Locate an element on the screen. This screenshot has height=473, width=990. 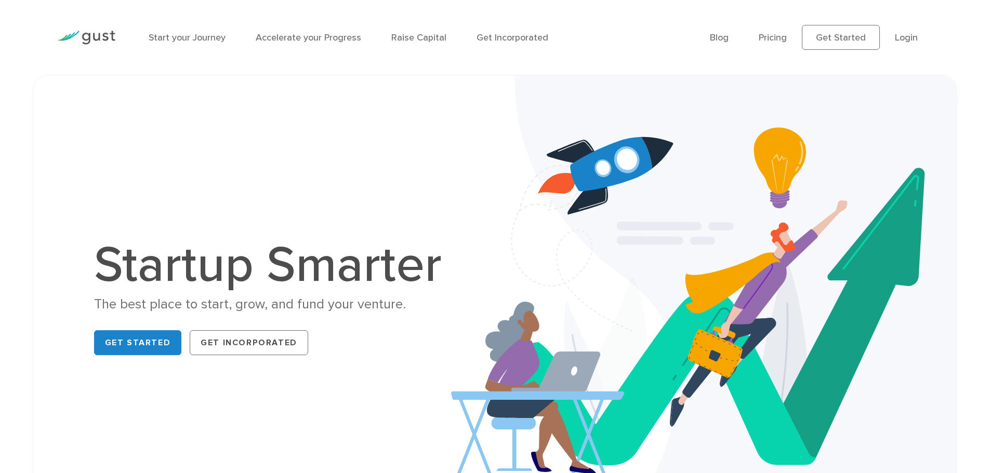
div: The best place to start, grow, and fund your venture. is located at coordinates (273, 304).